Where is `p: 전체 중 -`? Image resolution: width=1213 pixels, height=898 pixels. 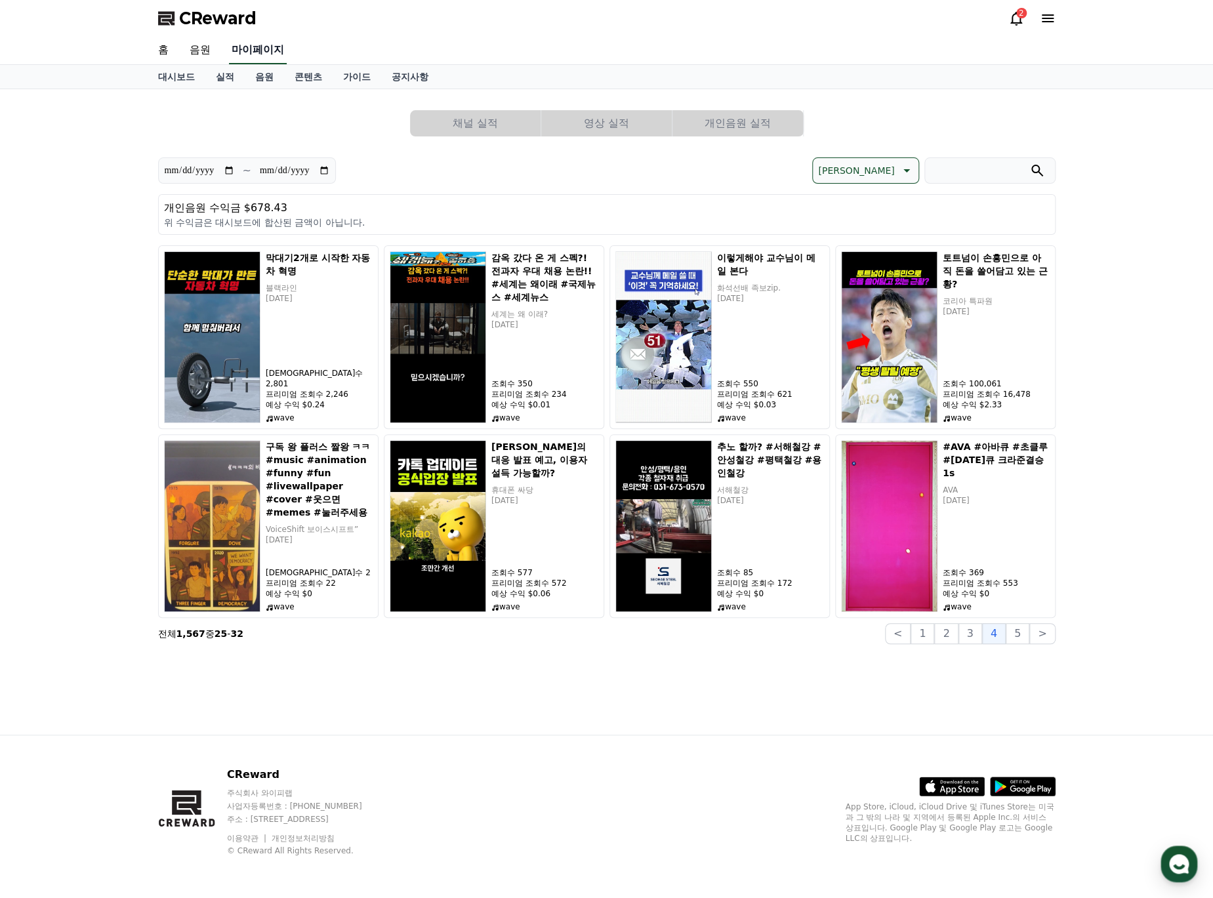
p: 전체 중 - is located at coordinates (201, 633).